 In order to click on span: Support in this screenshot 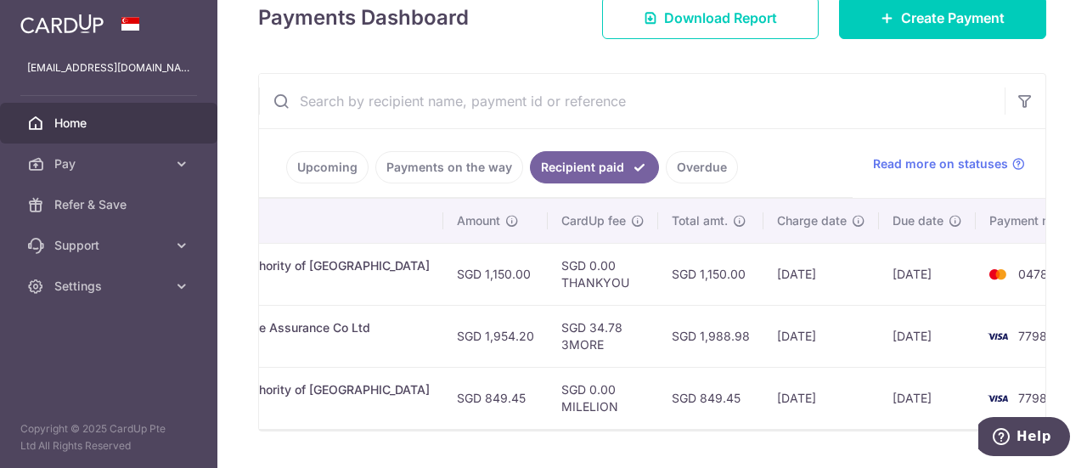, I will do `click(110, 245)`.